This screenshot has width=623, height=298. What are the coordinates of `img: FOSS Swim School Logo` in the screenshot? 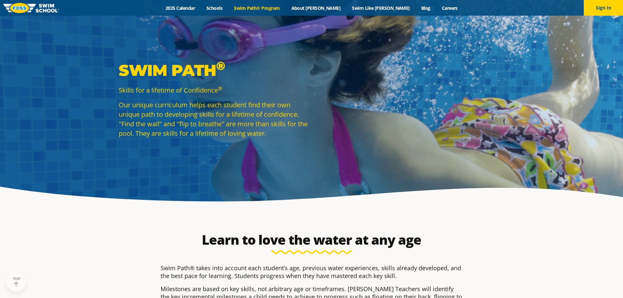 It's located at (31, 8).